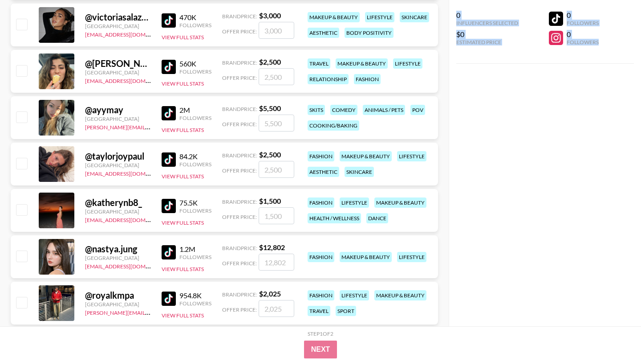 The height and width of the screenshot is (362, 641). Describe the element at coordinates (195, 249) in the screenshot. I see `div: 1.2M` at that location.